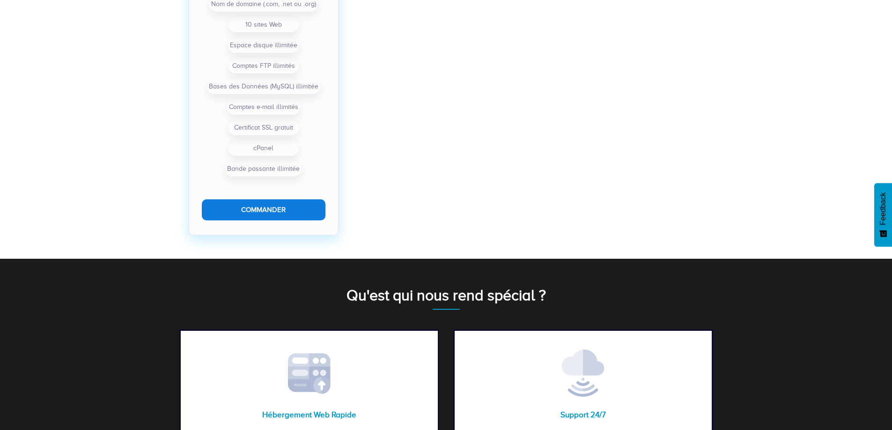  Describe the element at coordinates (264, 25) in the screenshot. I see `li: 10 sites Web` at that location.